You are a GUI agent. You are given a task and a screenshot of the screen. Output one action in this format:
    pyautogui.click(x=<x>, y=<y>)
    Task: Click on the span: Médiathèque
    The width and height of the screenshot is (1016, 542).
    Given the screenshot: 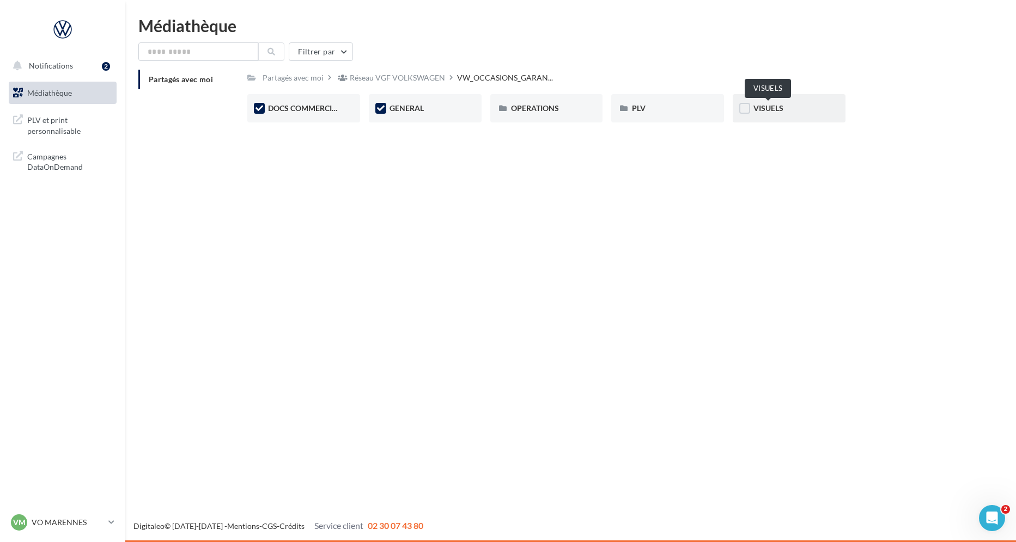 What is the action you would take?
    pyautogui.click(x=50, y=93)
    